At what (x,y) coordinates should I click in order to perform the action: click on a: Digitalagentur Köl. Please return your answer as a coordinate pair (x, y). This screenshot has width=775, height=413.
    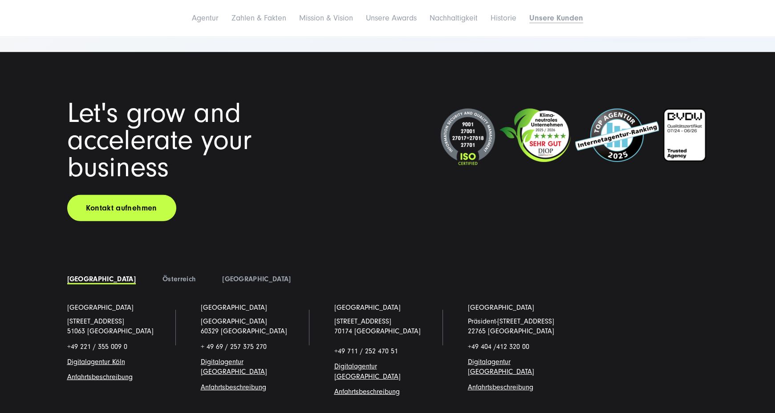
    Looking at the image, I should click on (94, 362).